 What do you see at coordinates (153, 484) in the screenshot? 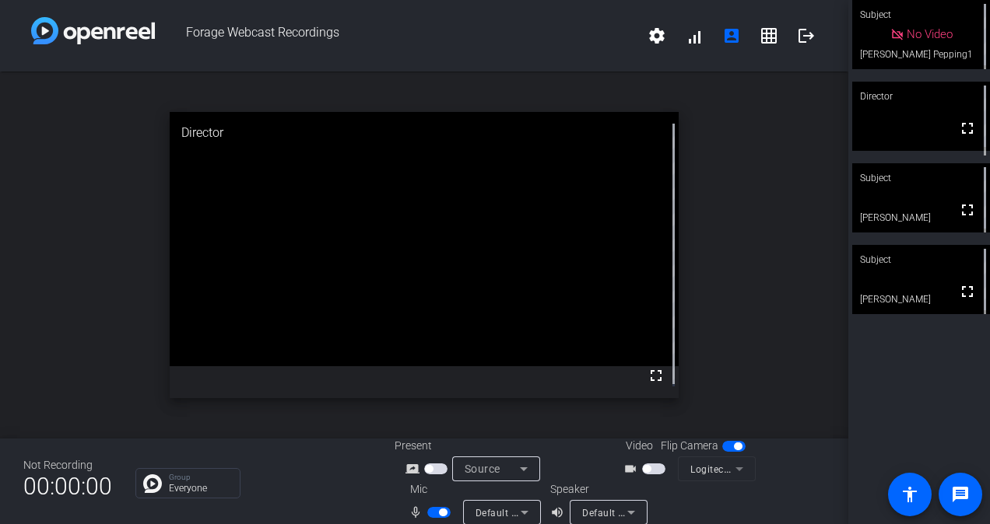
I see `img: Chat Icon` at bounding box center [153, 484].